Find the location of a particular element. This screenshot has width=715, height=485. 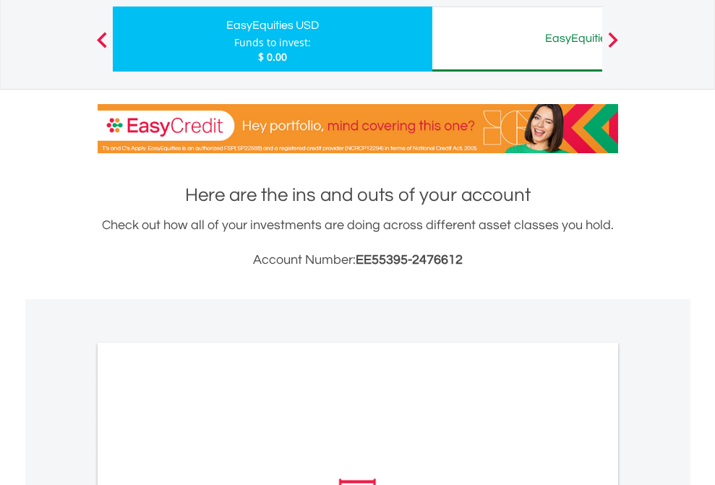

div: EasyEquities USD is located at coordinates (273, 25).